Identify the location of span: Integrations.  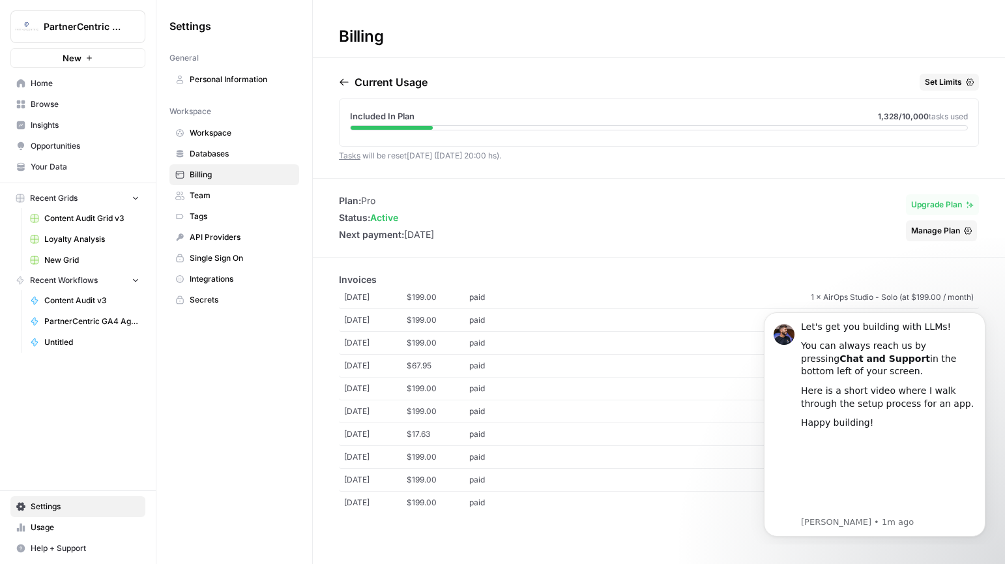
(241, 279).